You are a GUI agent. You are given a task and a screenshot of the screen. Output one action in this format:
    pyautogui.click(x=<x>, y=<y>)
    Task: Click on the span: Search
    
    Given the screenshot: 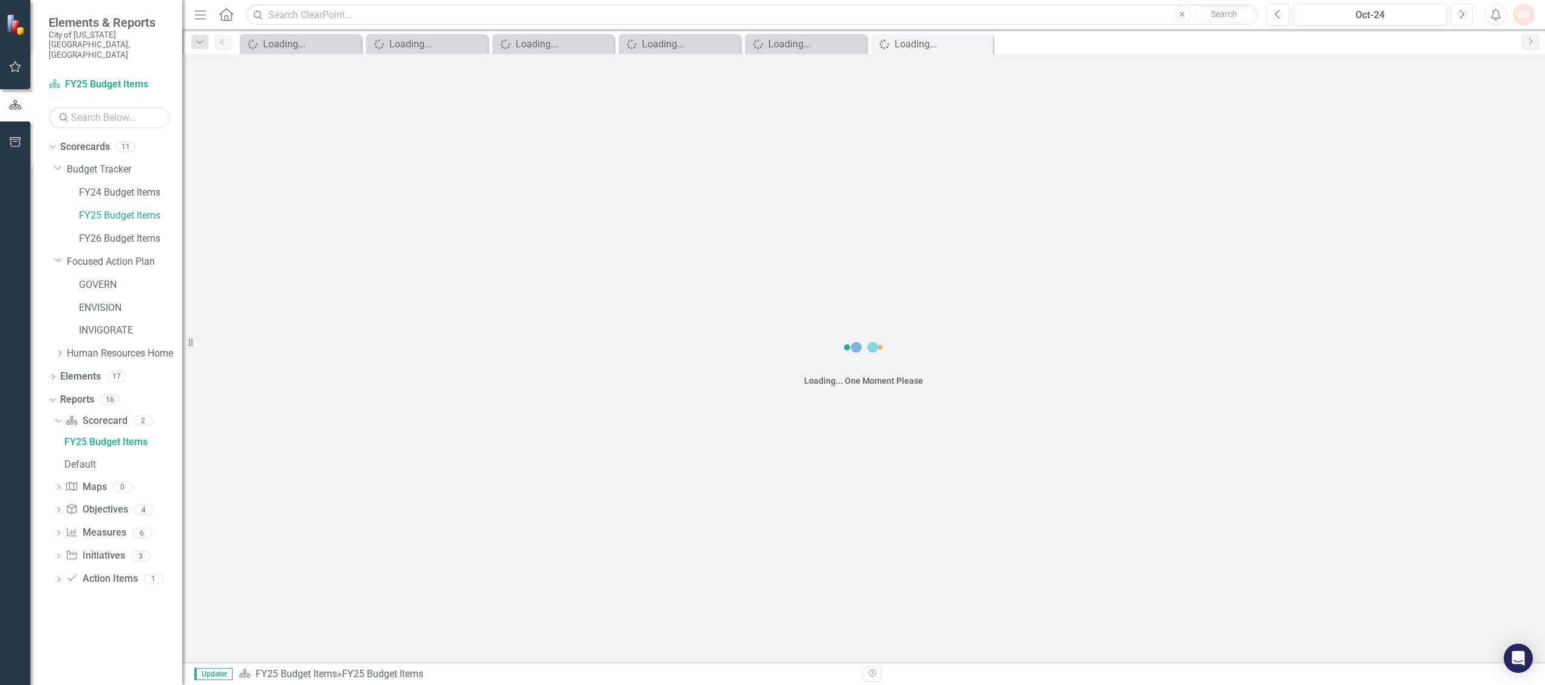 What is the action you would take?
    pyautogui.click(x=1224, y=14)
    